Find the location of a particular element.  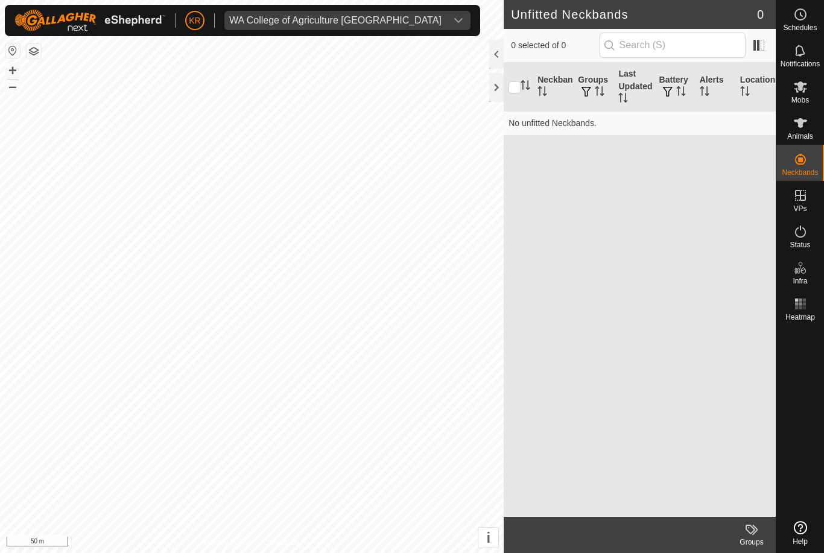

a: Contact Us is located at coordinates (281, 543).